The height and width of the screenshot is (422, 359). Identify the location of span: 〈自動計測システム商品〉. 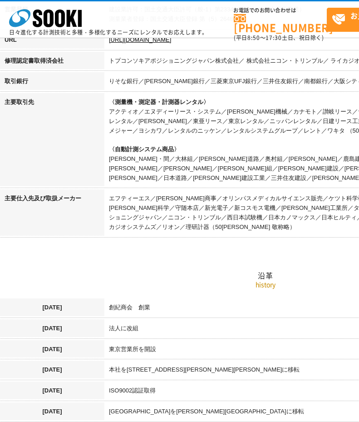
(144, 149).